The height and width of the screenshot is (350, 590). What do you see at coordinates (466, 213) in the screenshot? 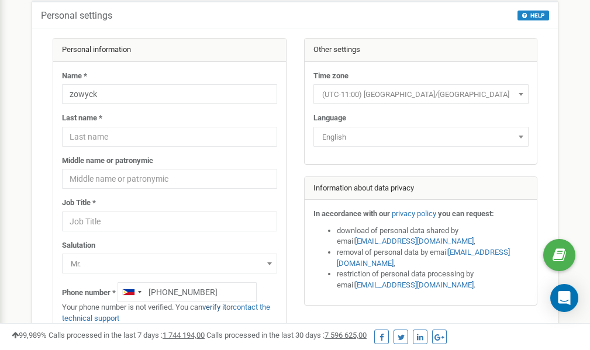
I see `strong: you can request:` at bounding box center [466, 213].